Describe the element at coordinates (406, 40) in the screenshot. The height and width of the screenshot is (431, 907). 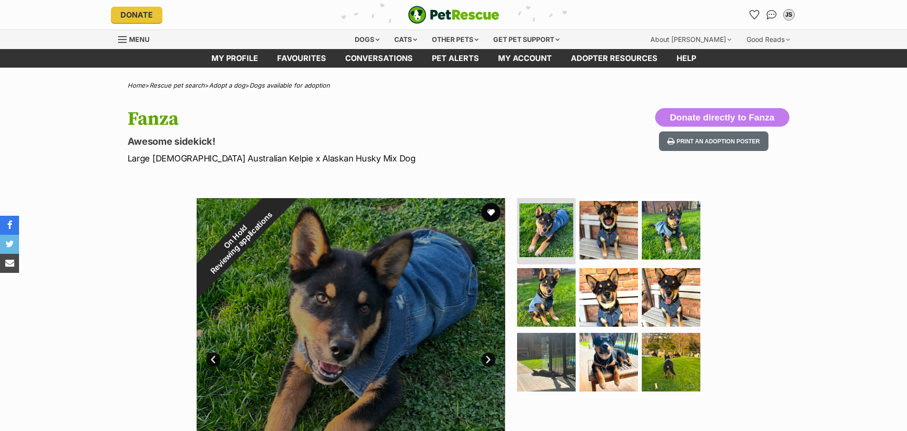
I see `div: Cats` at that location.